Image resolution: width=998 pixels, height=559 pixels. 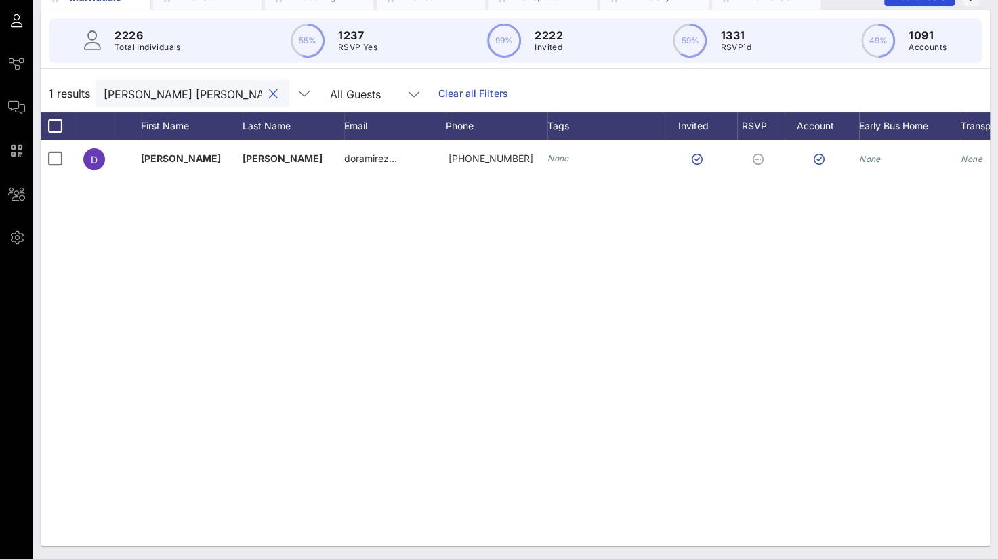 I want to click on p: 2222, so click(x=549, y=35).